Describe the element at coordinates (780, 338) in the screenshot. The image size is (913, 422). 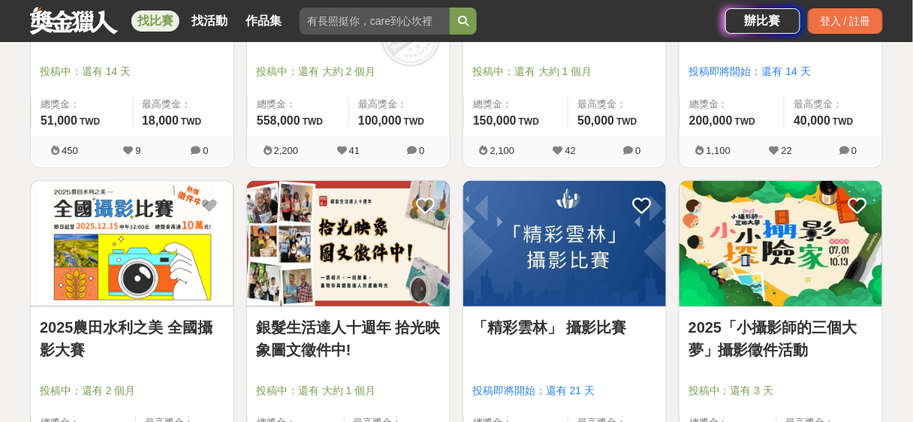
I see `a: 2025「小攝影師的三個大夢」攝影徵件活動` at that location.